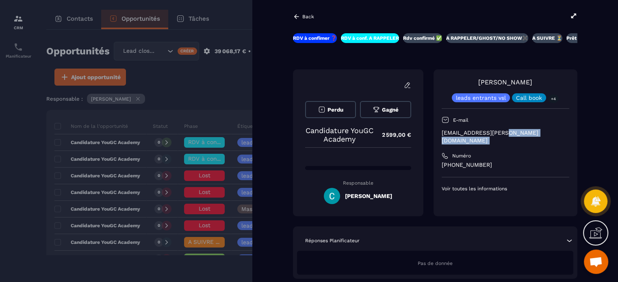  What do you see at coordinates (335, 110) in the screenshot?
I see `span: Perdu` at bounding box center [335, 110].